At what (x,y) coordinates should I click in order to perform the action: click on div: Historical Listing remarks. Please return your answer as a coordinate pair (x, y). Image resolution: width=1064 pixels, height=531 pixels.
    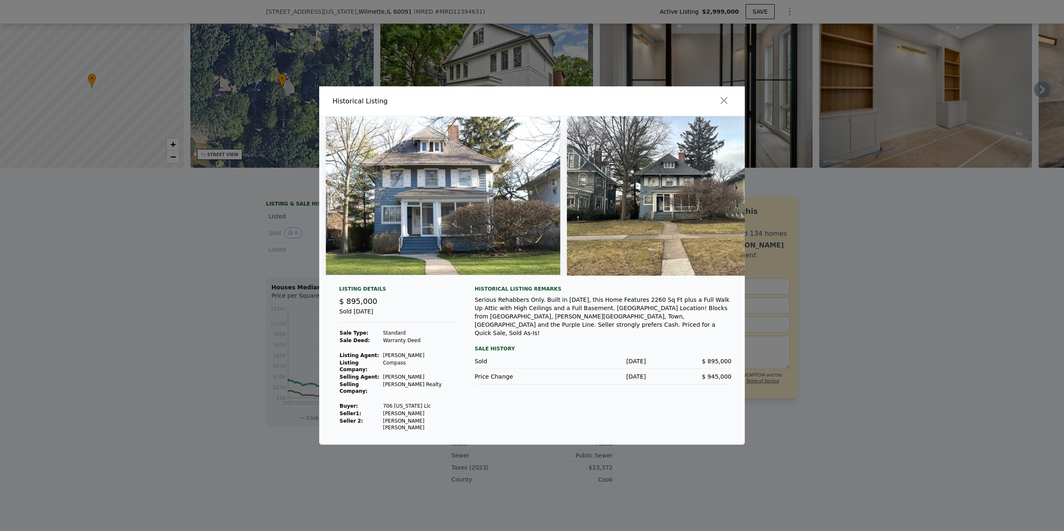
    Looking at the image, I should click on (603, 289).